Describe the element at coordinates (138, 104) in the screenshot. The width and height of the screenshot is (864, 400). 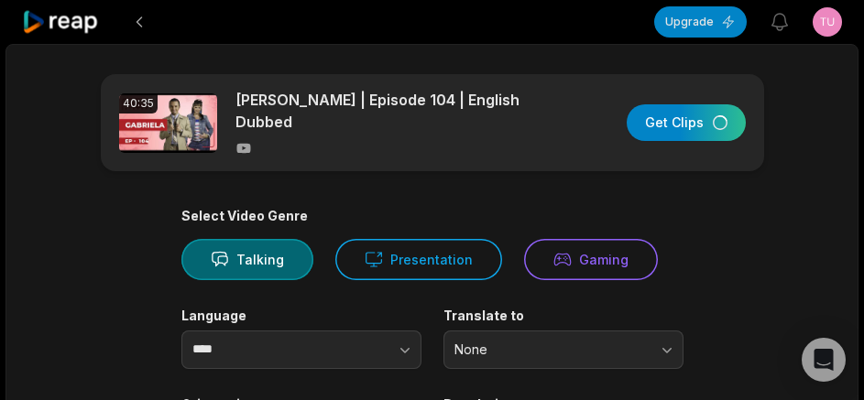
I see `div: 40:35` at that location.